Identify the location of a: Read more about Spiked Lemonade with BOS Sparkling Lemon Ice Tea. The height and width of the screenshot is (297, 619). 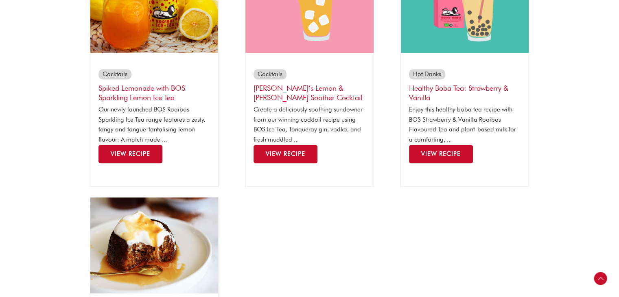
(130, 154).